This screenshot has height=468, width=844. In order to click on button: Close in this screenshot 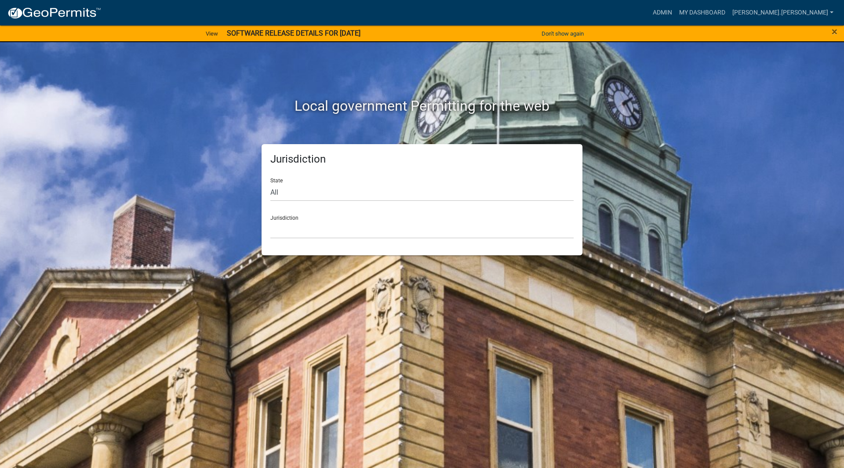, I will do `click(834, 32)`.